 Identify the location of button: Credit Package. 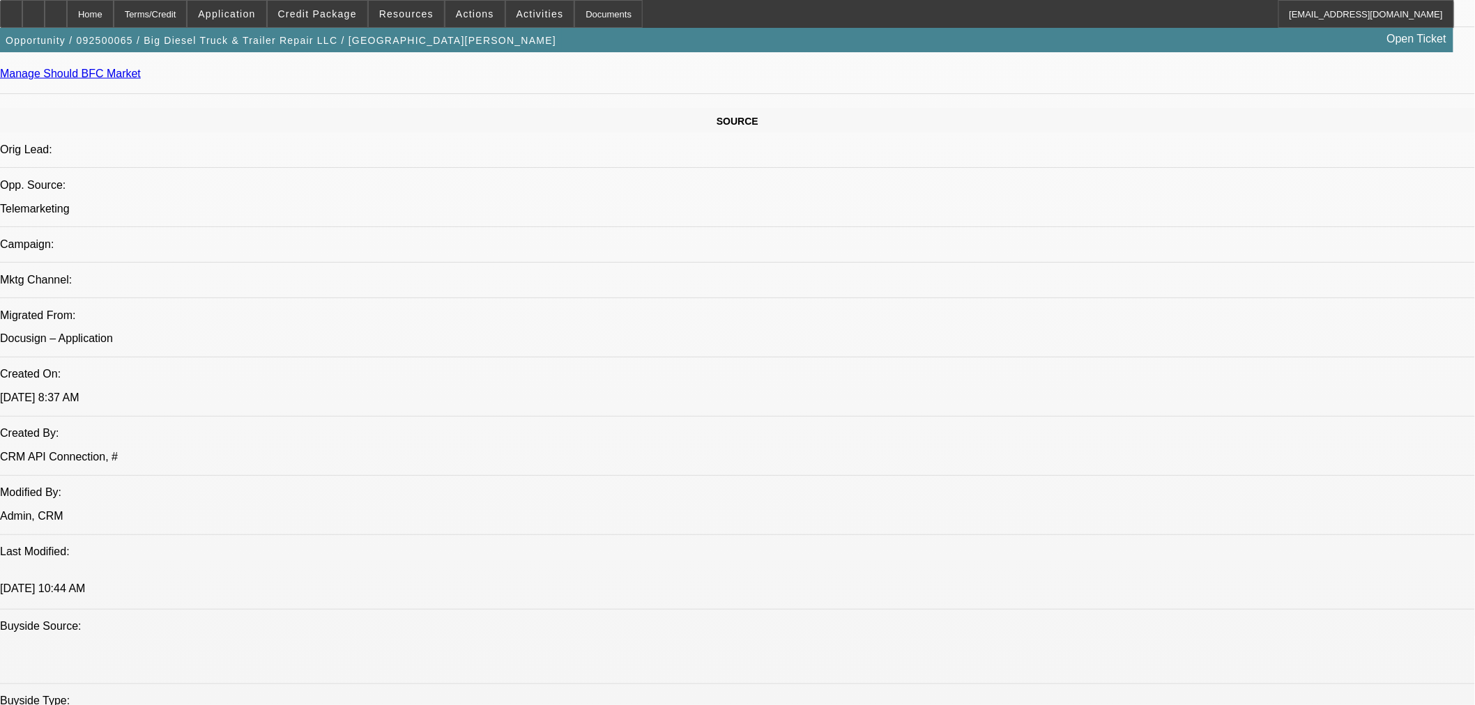
(317, 14).